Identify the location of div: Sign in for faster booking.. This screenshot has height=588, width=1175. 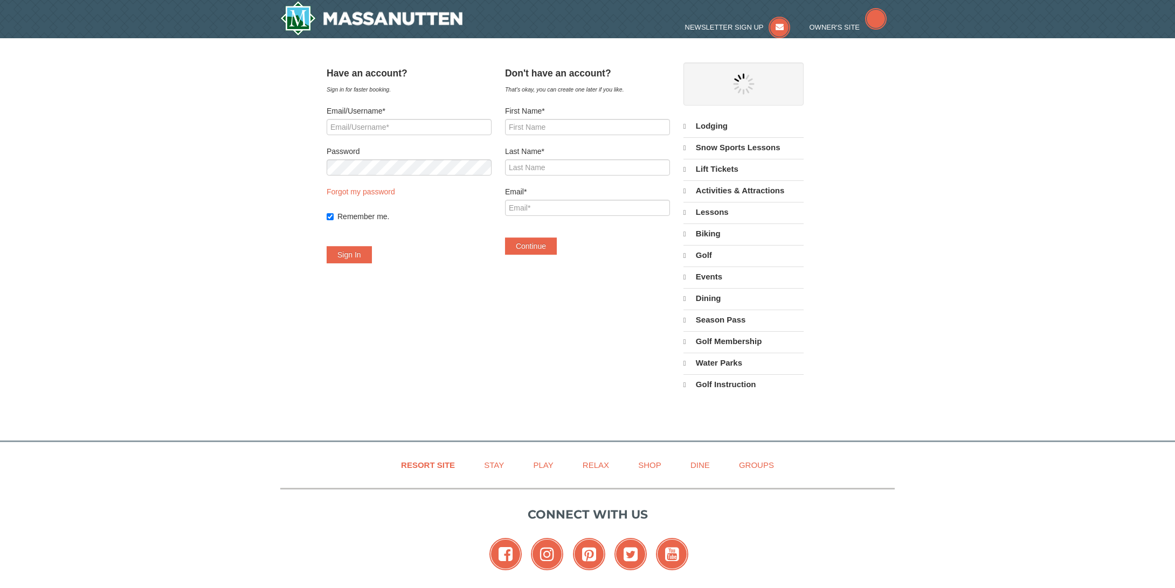
(409, 89).